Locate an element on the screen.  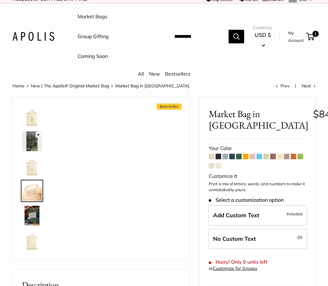
button: Search is located at coordinates (236, 37).